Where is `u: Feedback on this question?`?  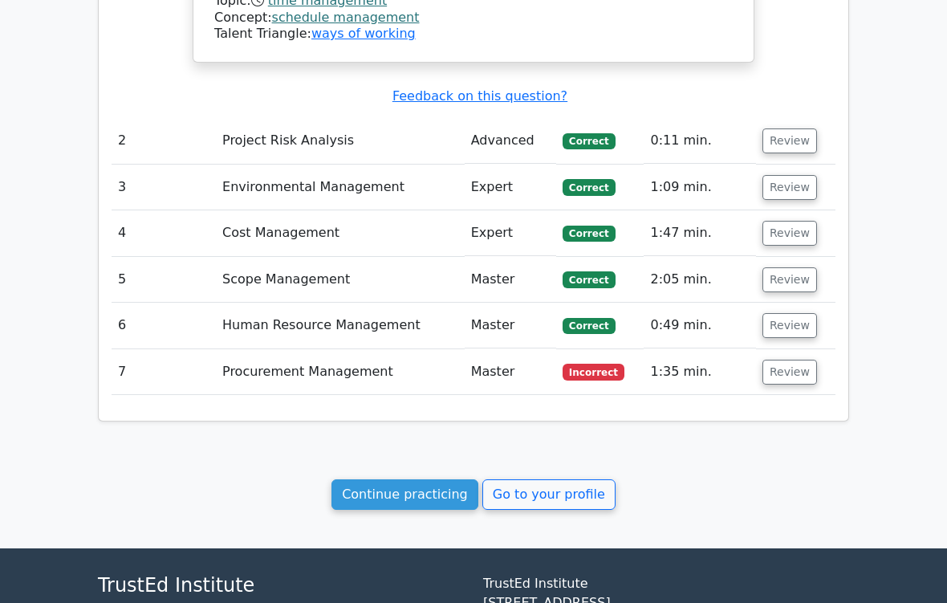 u: Feedback on this question? is located at coordinates (480, 96).